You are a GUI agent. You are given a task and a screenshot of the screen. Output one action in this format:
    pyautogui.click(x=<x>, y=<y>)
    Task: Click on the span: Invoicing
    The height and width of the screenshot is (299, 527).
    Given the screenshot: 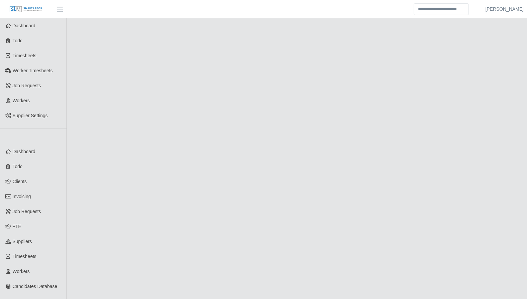 What is the action you would take?
    pyautogui.click(x=22, y=196)
    